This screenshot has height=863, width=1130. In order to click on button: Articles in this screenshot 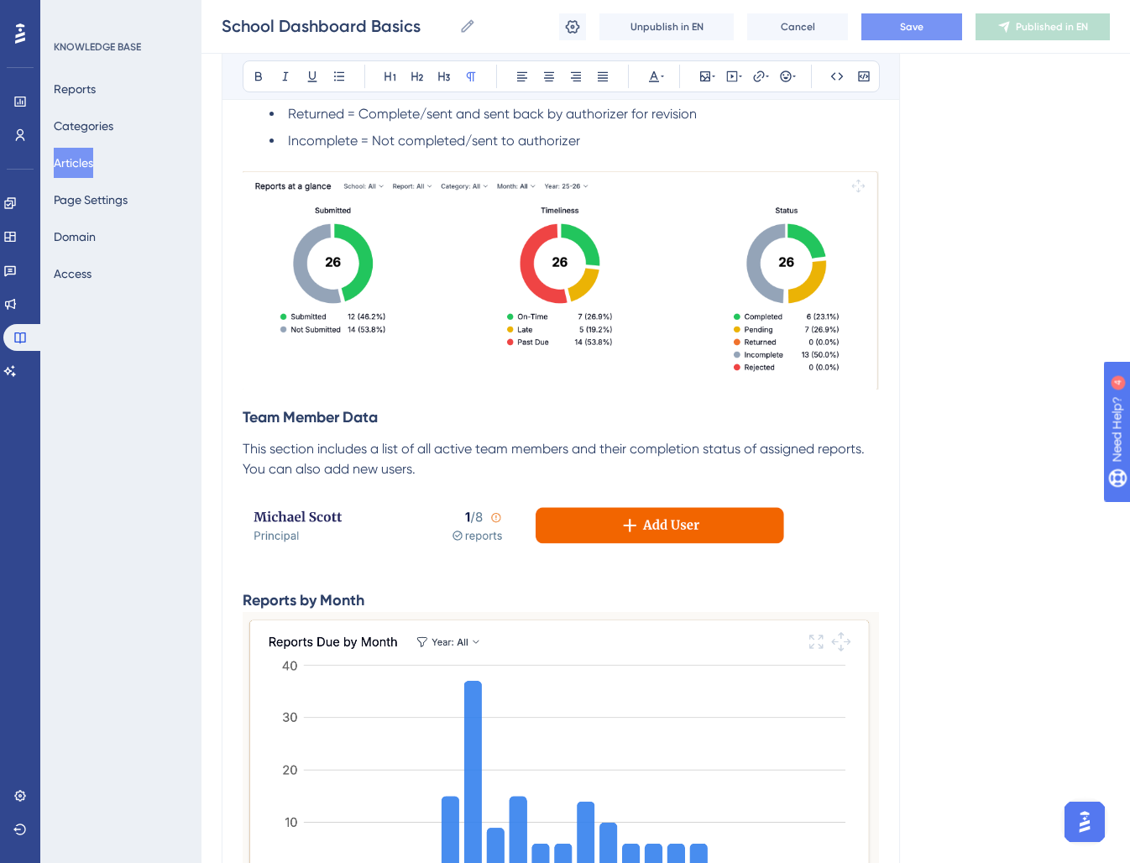, I will do `click(73, 163)`.